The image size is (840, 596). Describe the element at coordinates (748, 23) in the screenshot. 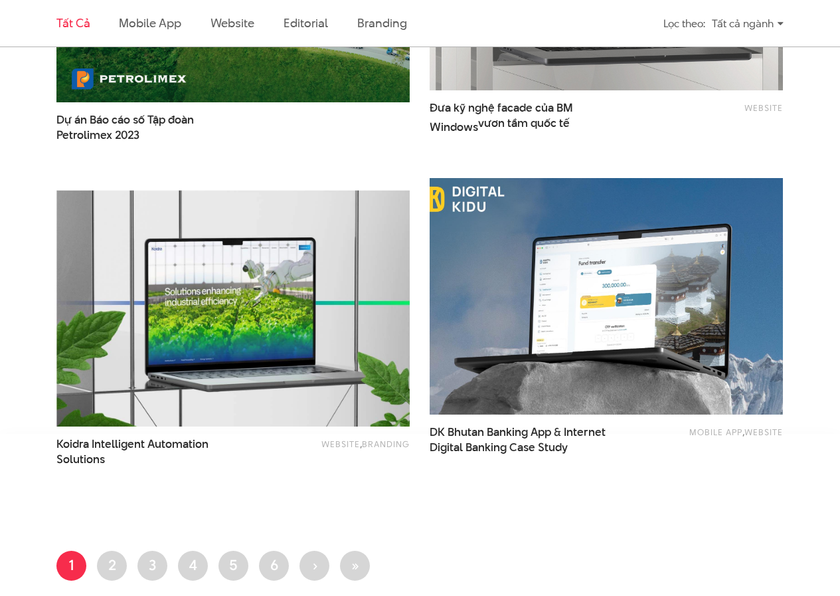

I see `div: Tất cả ngành` at that location.